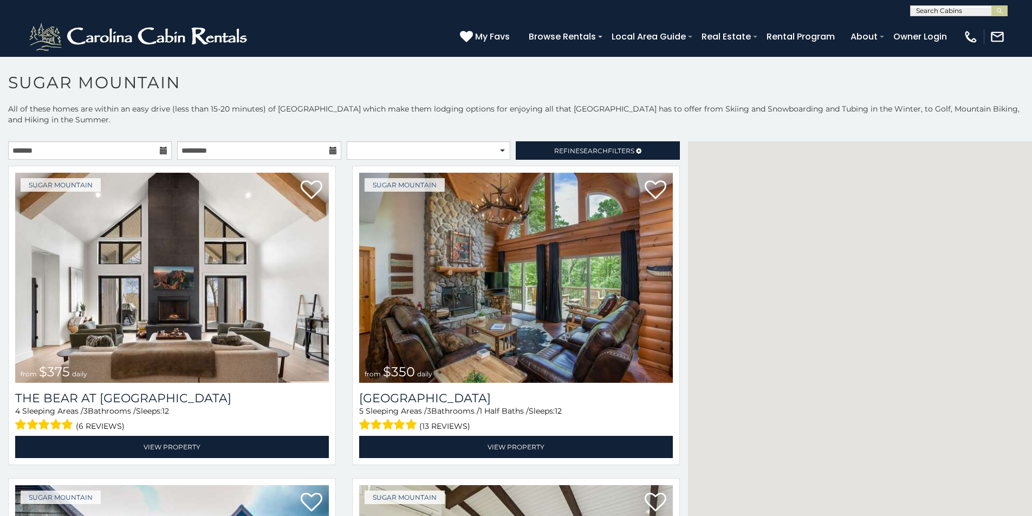 The width and height of the screenshot is (1032, 516). I want to click on img: 1714387646_thumbnail.jpeg, so click(172, 278).